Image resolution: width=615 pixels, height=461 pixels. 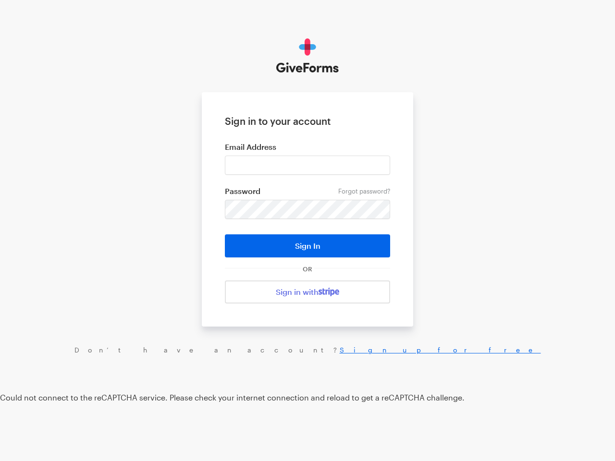 I want to click on a: Forgot password?, so click(x=364, y=191).